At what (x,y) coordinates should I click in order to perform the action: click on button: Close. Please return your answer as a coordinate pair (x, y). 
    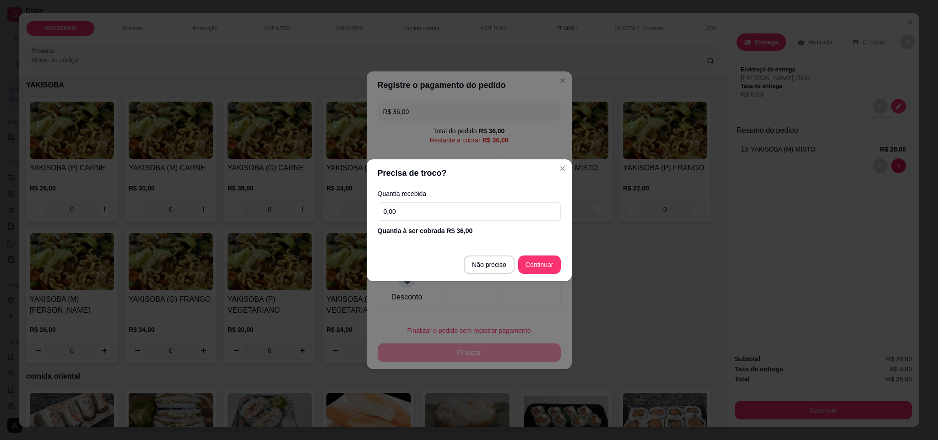
    Looking at the image, I should click on (563, 168).